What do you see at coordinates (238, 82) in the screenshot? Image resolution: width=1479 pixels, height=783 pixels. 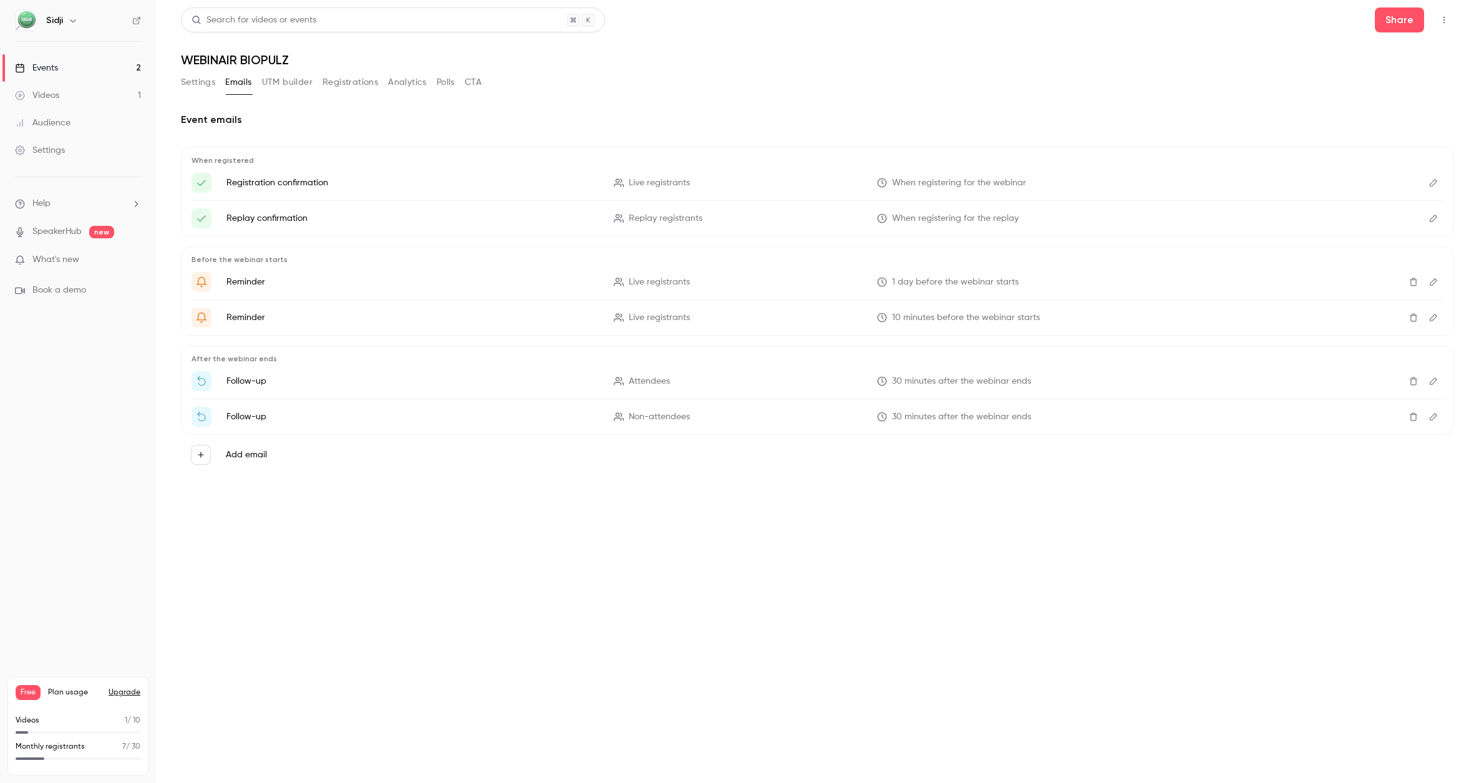 I see `button: Emails` at bounding box center [238, 82].